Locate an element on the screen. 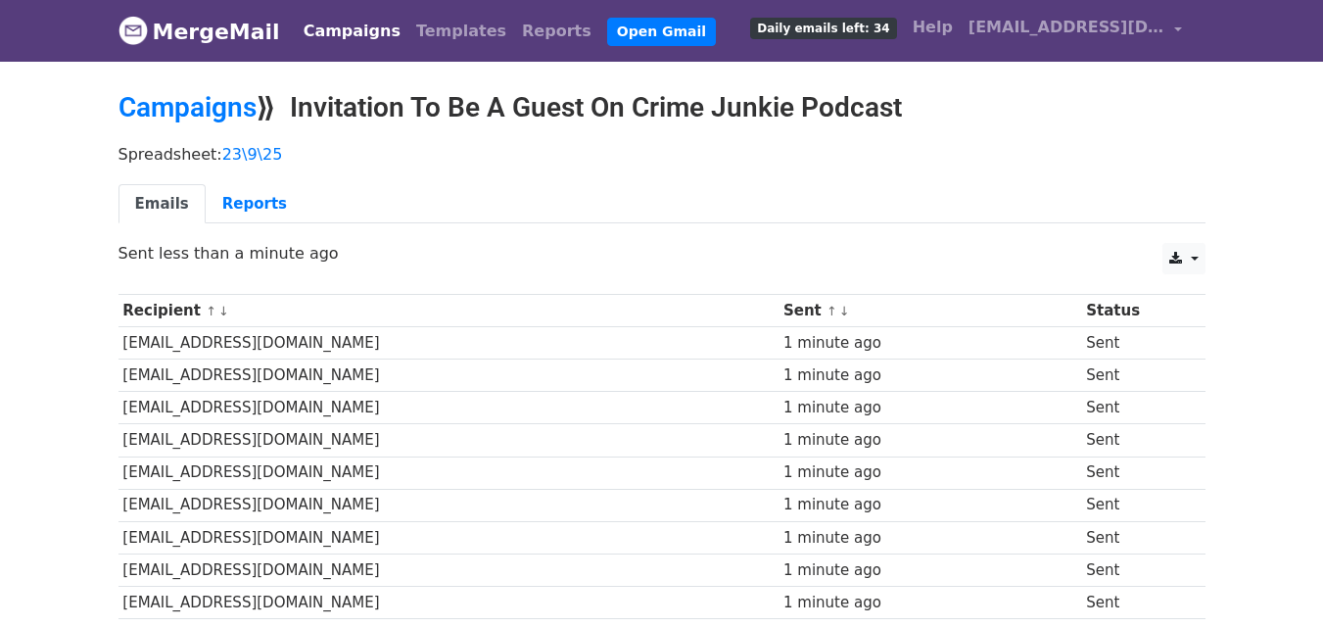 Image resolution: width=1323 pixels, height=628 pixels. th: Sent is located at coordinates (930, 310).